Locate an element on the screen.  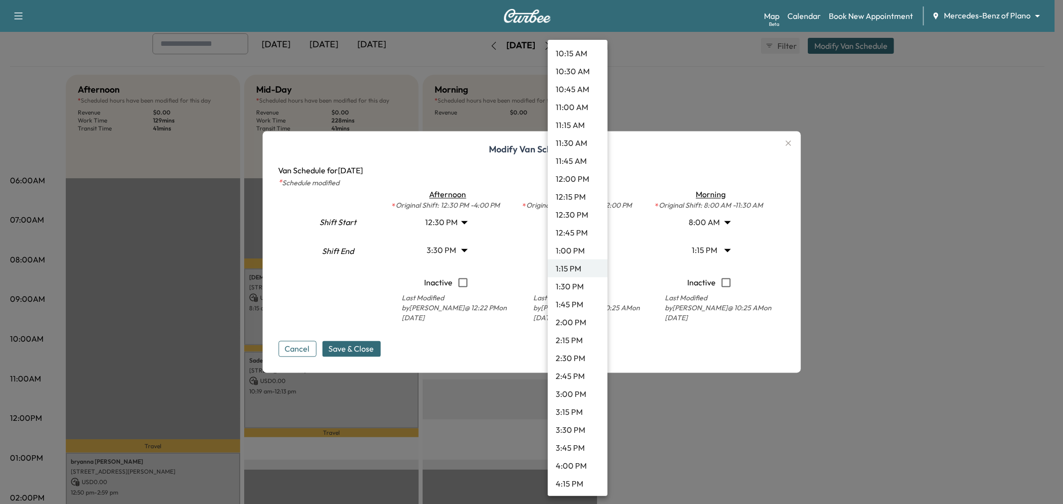
li: 4:00 PM is located at coordinates (577, 466).